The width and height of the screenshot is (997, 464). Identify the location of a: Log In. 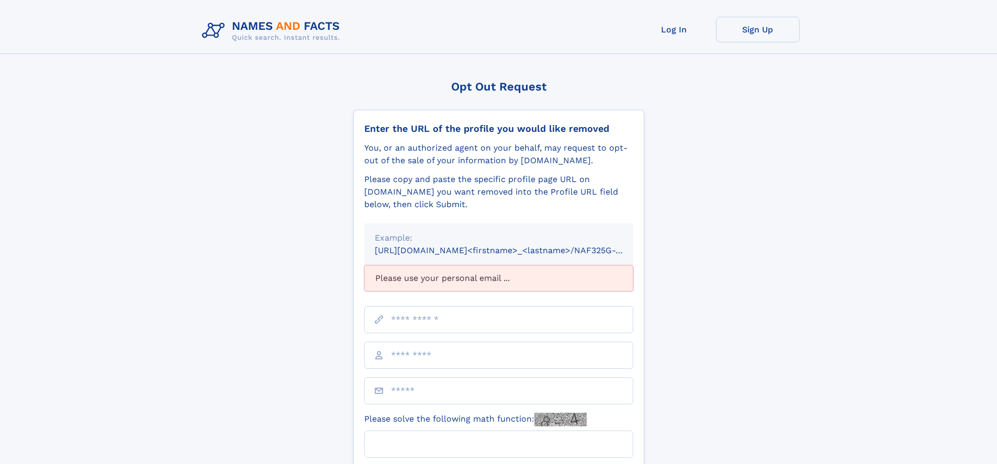
(674, 29).